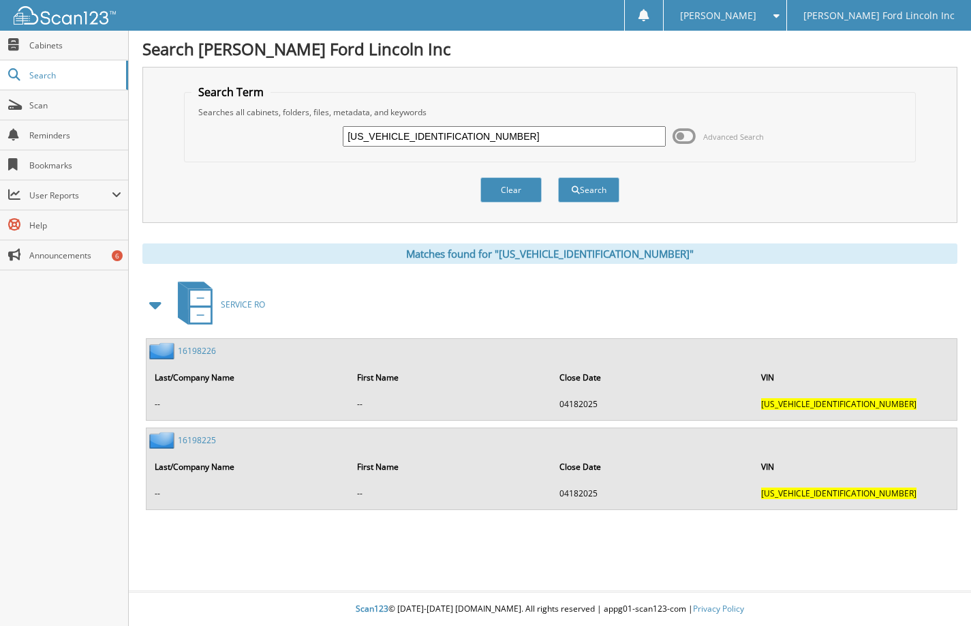  Describe the element at coordinates (937, 593) in the screenshot. I see `div: Chat Widget` at that location.